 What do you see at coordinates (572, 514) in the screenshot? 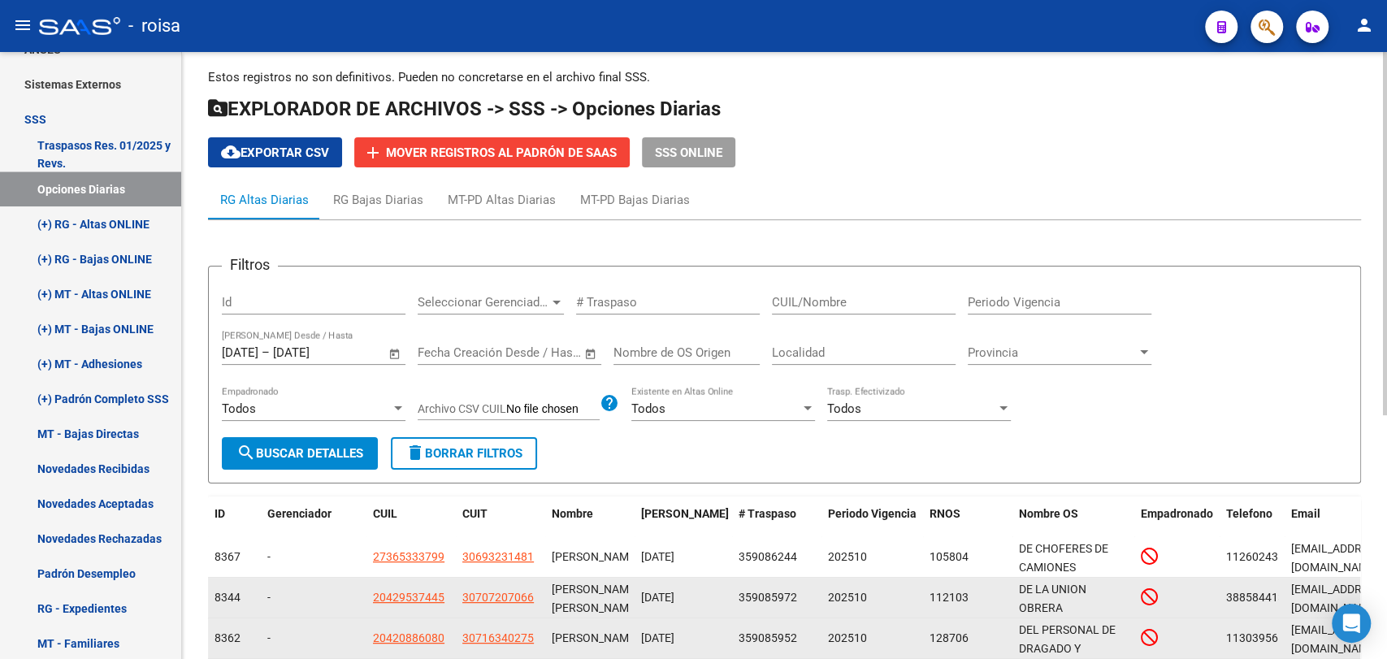
I see `span: Nombre` at bounding box center [572, 514].